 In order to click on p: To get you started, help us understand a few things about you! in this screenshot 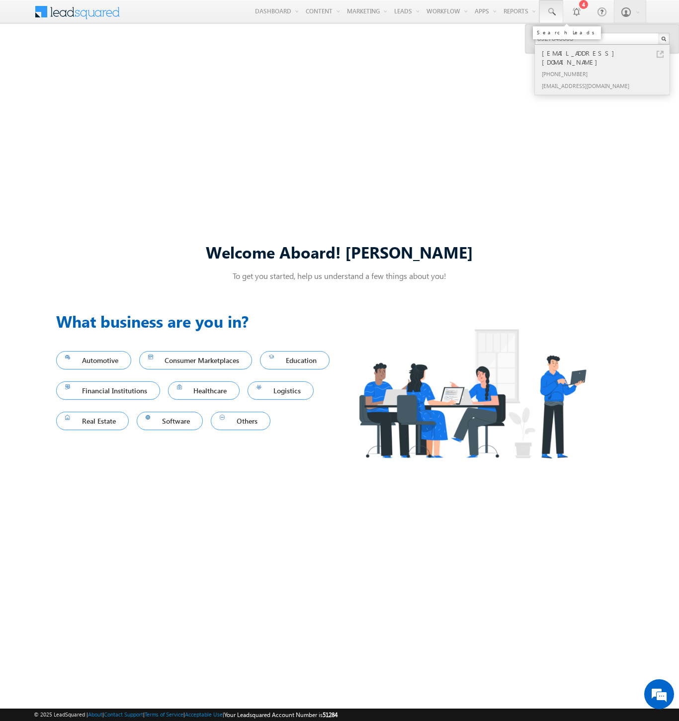, I will do `click(340, 275)`.